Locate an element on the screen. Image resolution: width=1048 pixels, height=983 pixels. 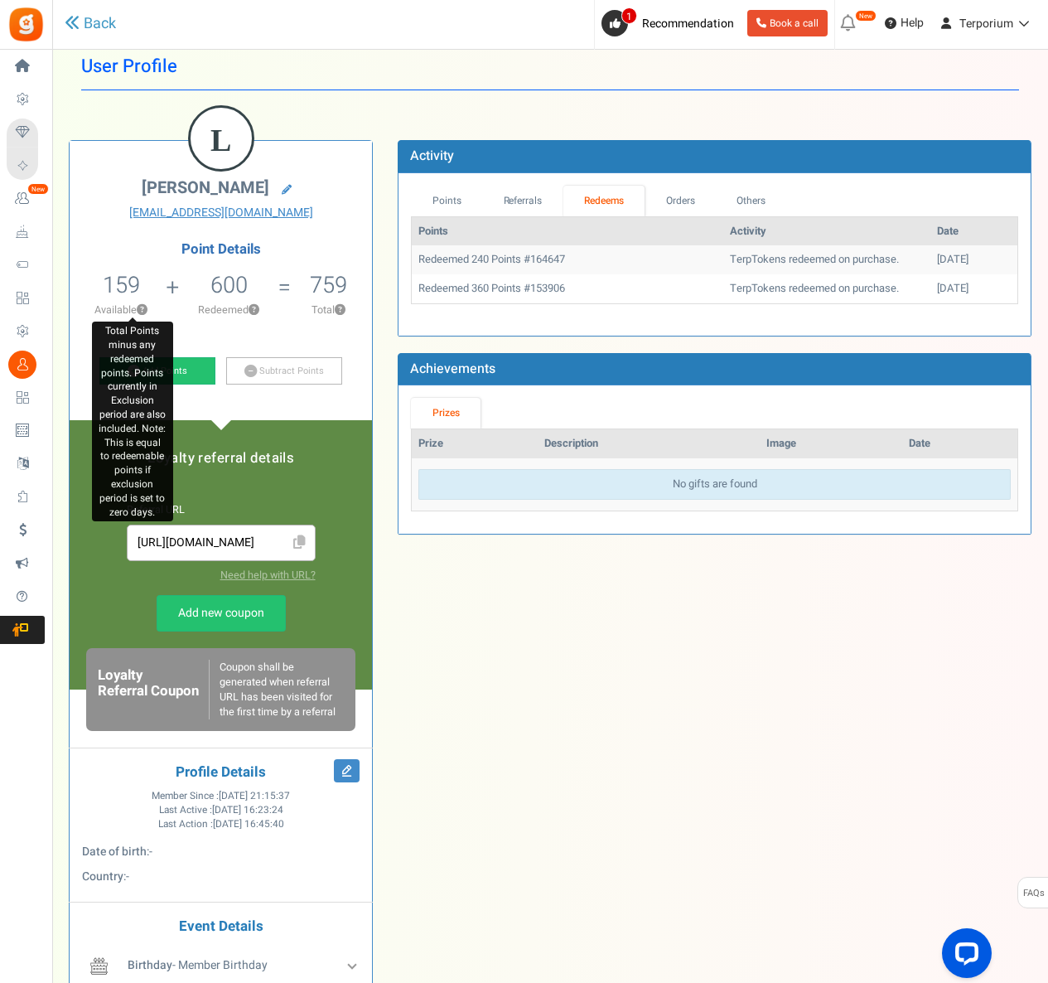
h1: User Profile is located at coordinates (550, 66).